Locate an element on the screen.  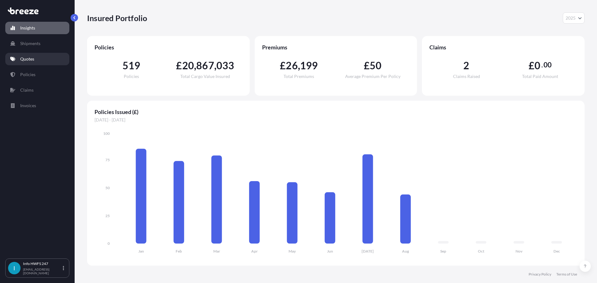
tspan: 50 is located at coordinates (108, 188).